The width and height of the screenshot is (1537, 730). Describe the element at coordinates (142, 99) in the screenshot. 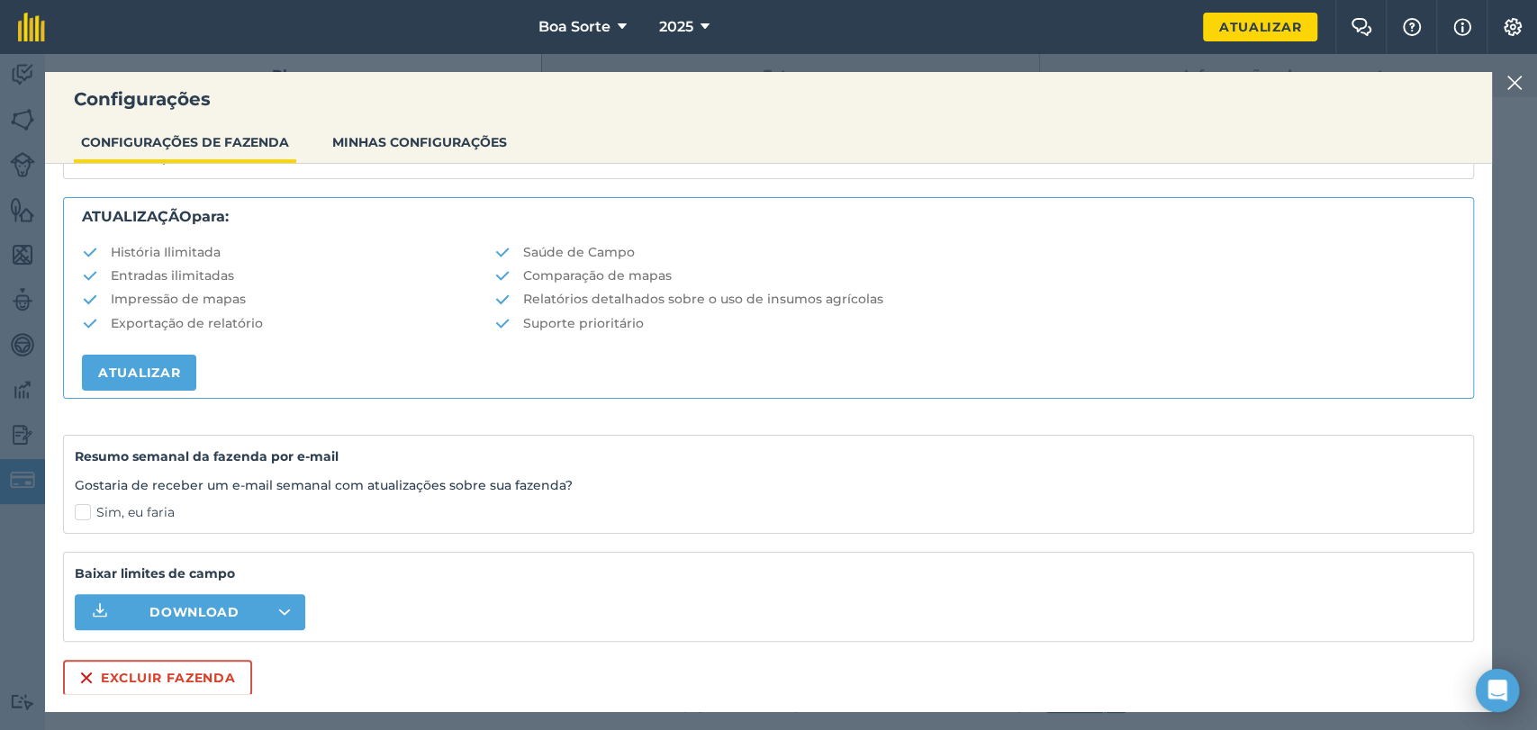

I see `font: Configurações` at that location.